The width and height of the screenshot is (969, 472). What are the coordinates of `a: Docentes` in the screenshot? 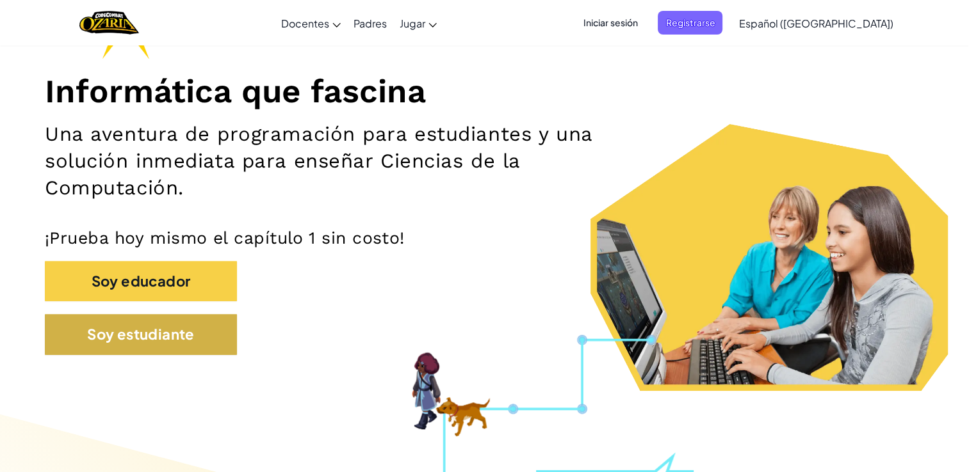 It's located at (310, 23).